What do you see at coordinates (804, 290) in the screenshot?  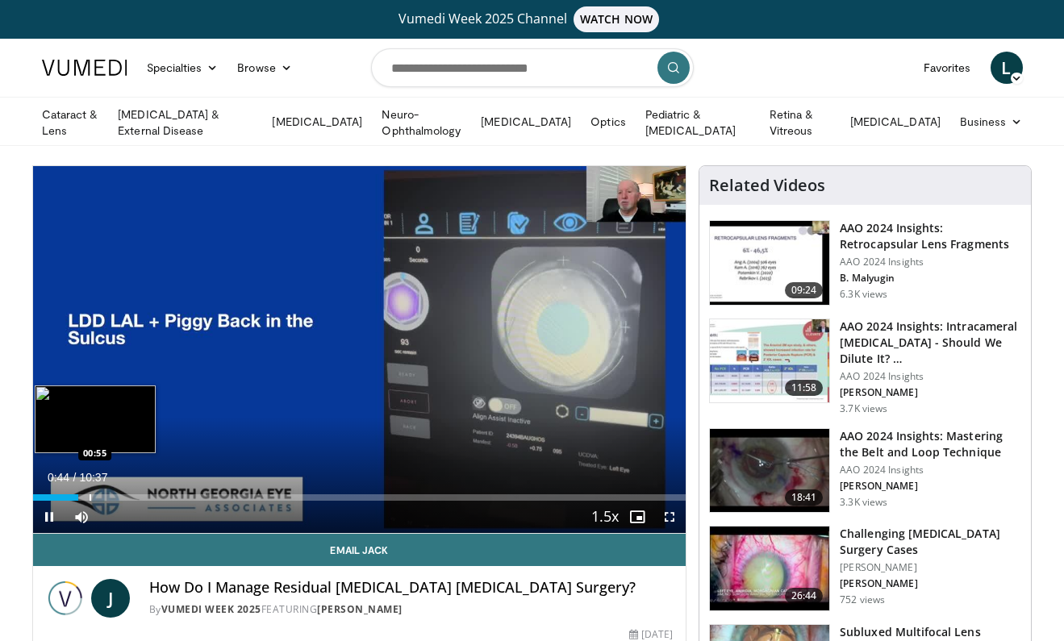 I see `span: 09:24` at bounding box center [804, 290].